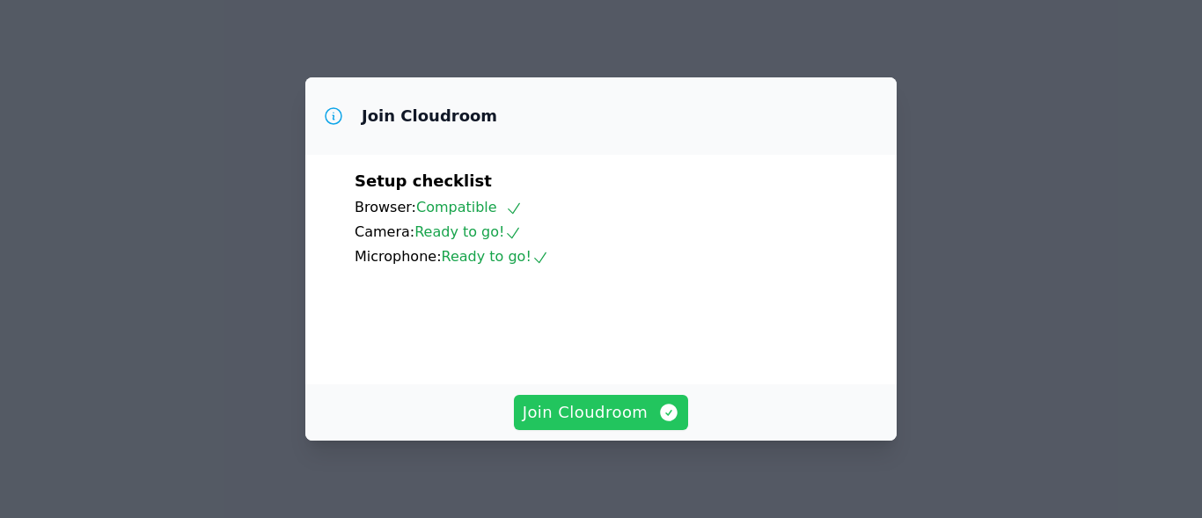 The image size is (1202, 518). What do you see at coordinates (429, 116) in the screenshot?
I see `h3: Join Cloudroom` at bounding box center [429, 116].